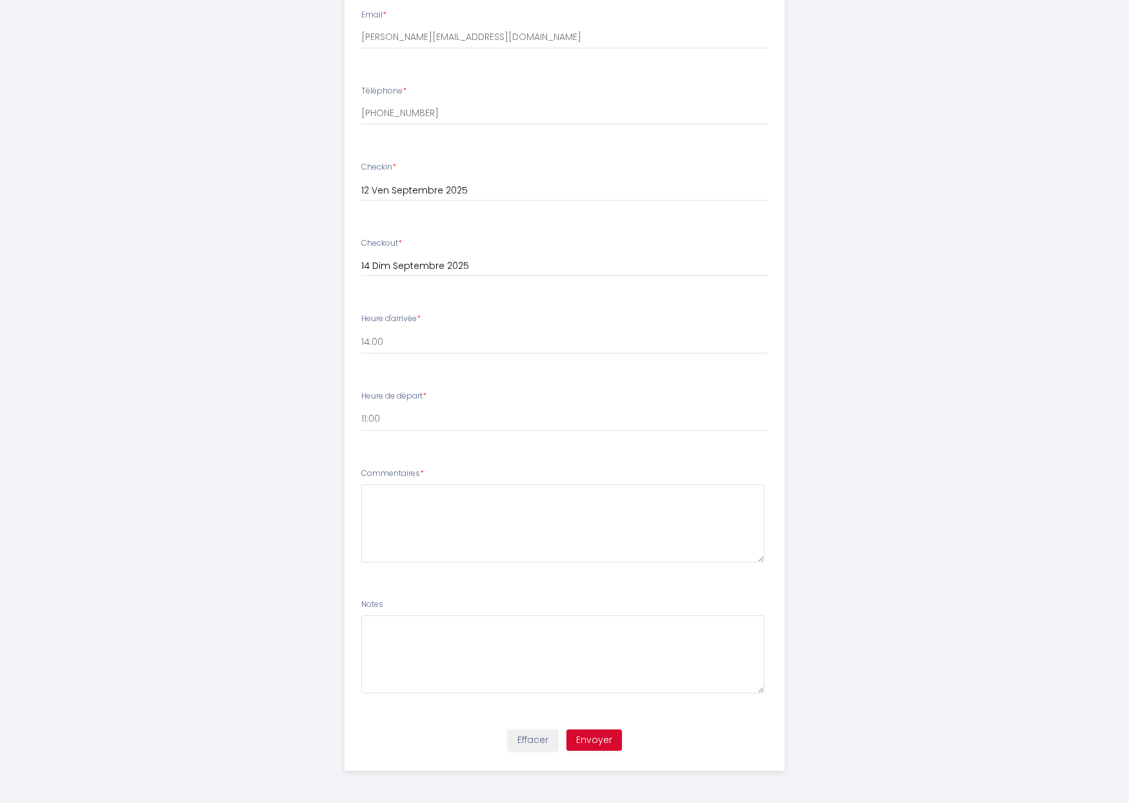  What do you see at coordinates (392, 474) in the screenshot?
I see `label: Commentaires` at bounding box center [392, 474].